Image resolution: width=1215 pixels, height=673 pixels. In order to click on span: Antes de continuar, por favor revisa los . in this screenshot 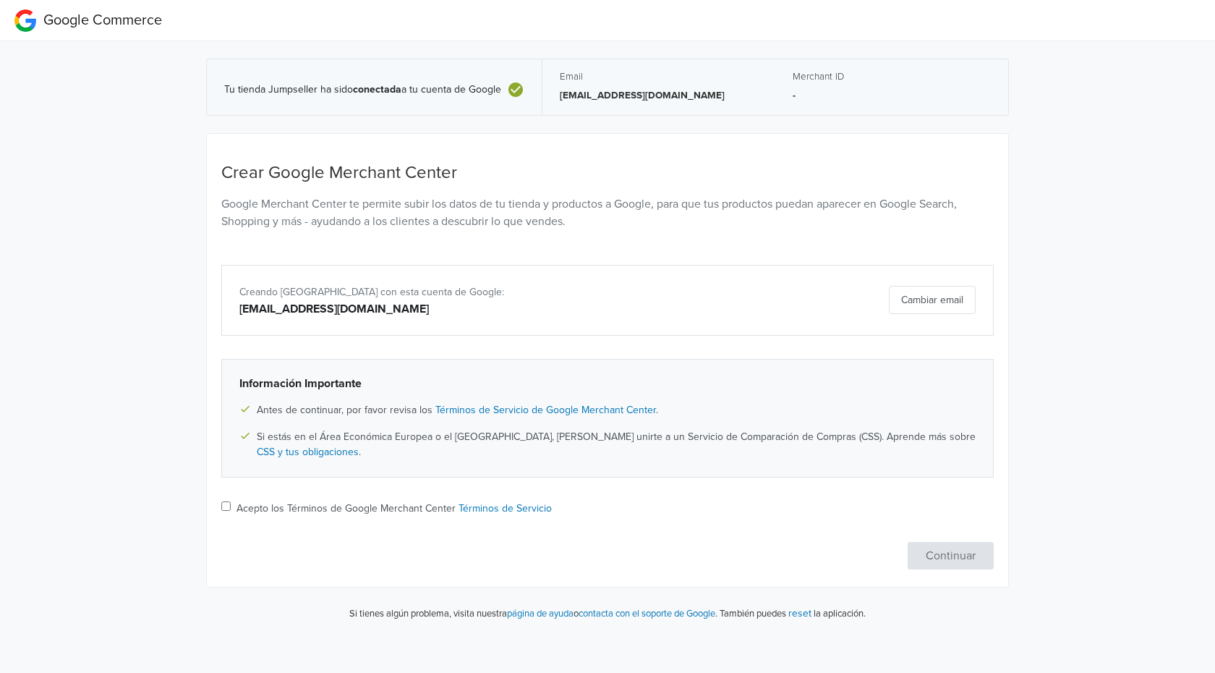, I will do `click(457, 409)`.